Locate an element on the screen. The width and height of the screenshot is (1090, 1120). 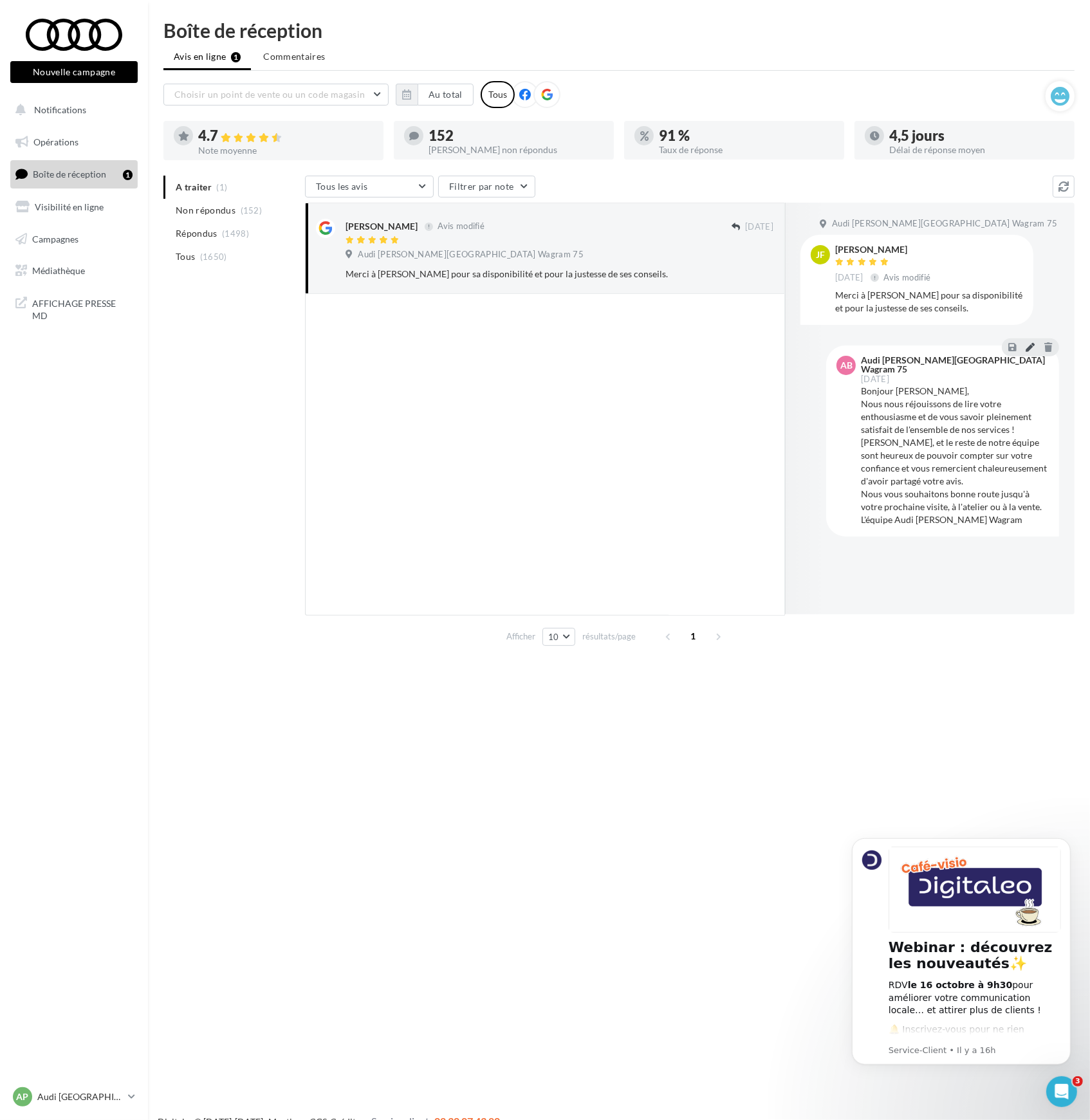
span: Notifications is located at coordinates (60, 109).